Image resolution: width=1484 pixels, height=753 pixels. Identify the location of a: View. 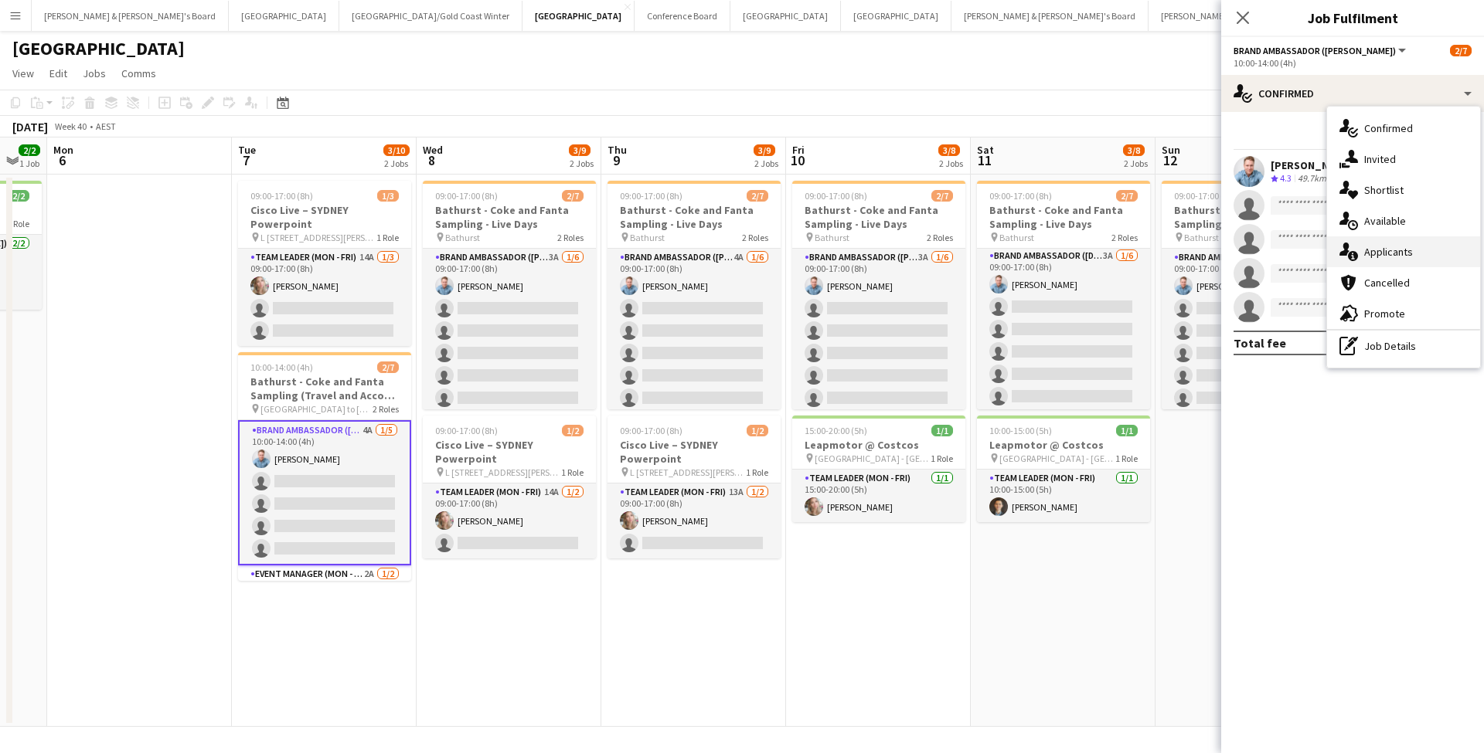
(23, 73).